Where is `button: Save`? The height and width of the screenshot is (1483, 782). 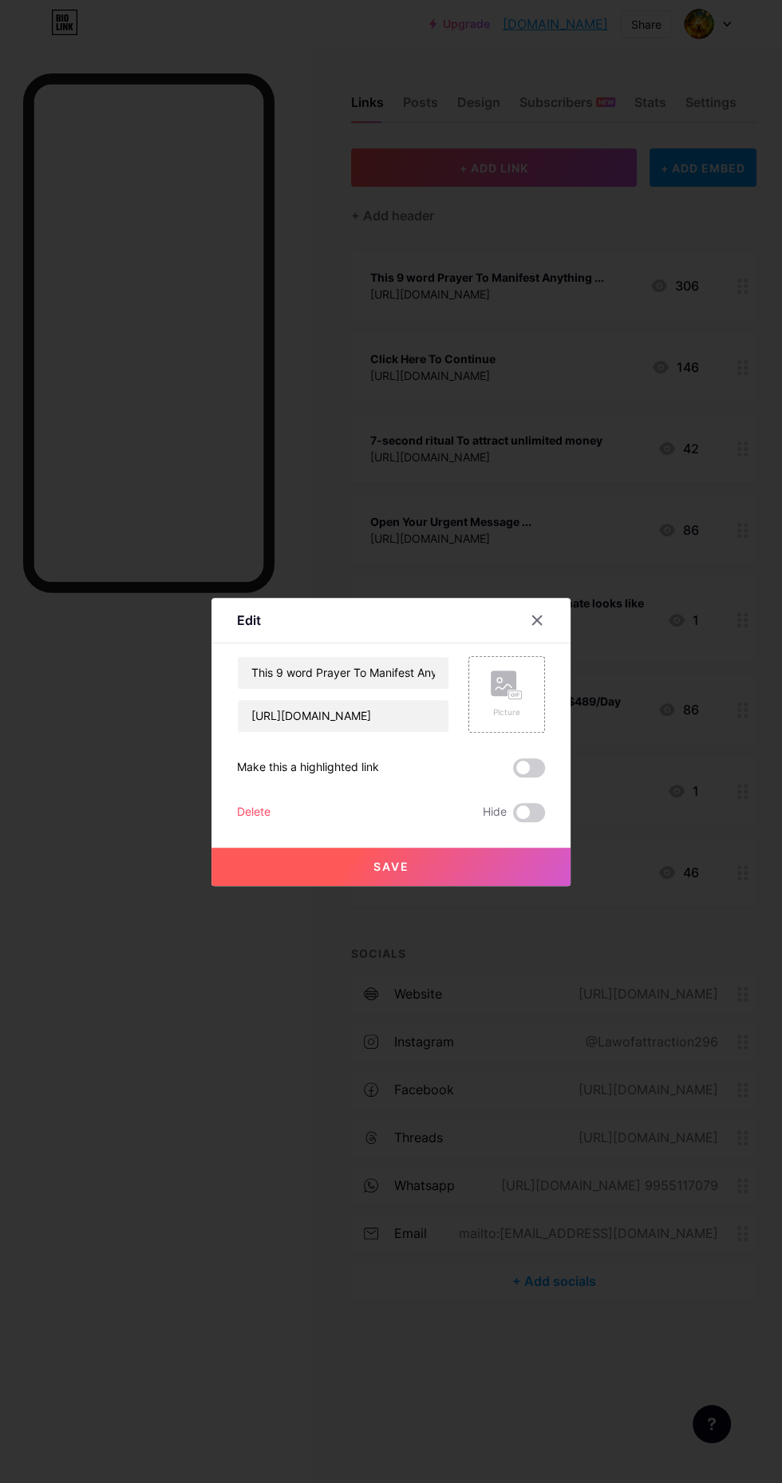
button: Save is located at coordinates (391, 867).